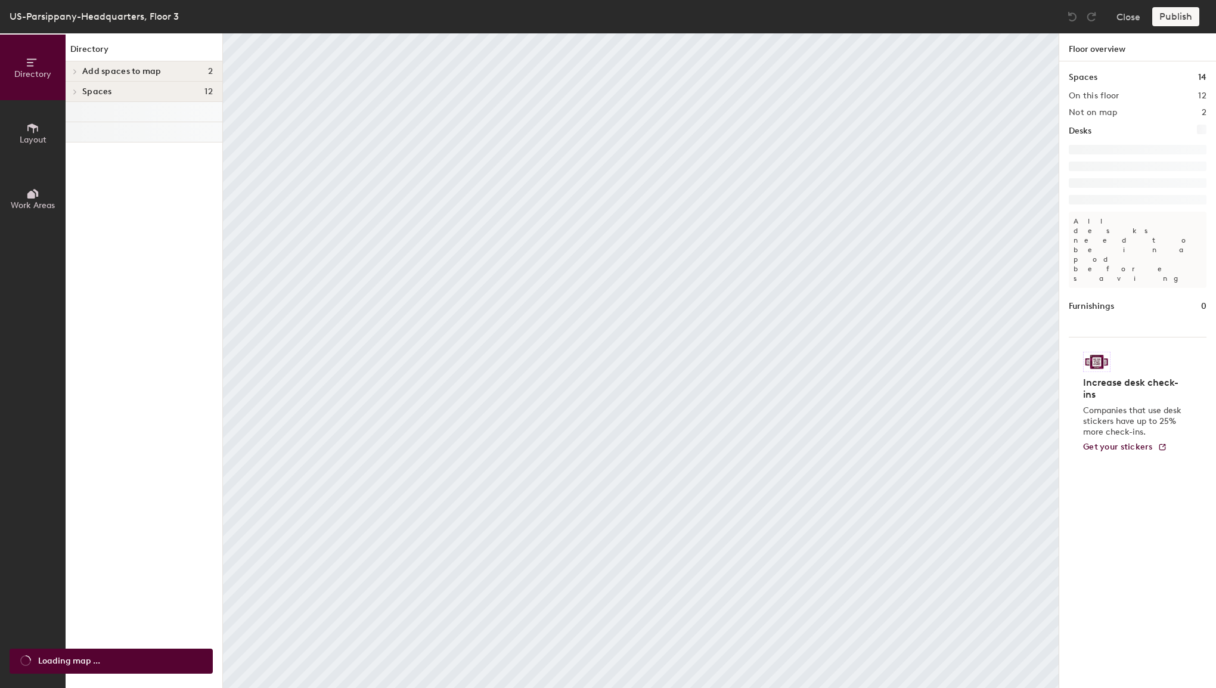 This screenshot has height=688, width=1216. I want to click on span: 12, so click(209, 92).